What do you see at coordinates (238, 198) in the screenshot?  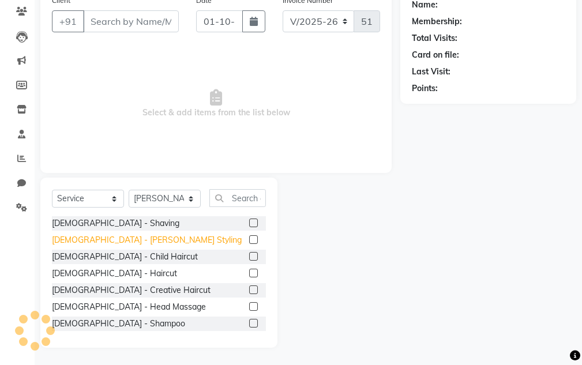 I see `input: Search or Scan` at bounding box center [238, 198].